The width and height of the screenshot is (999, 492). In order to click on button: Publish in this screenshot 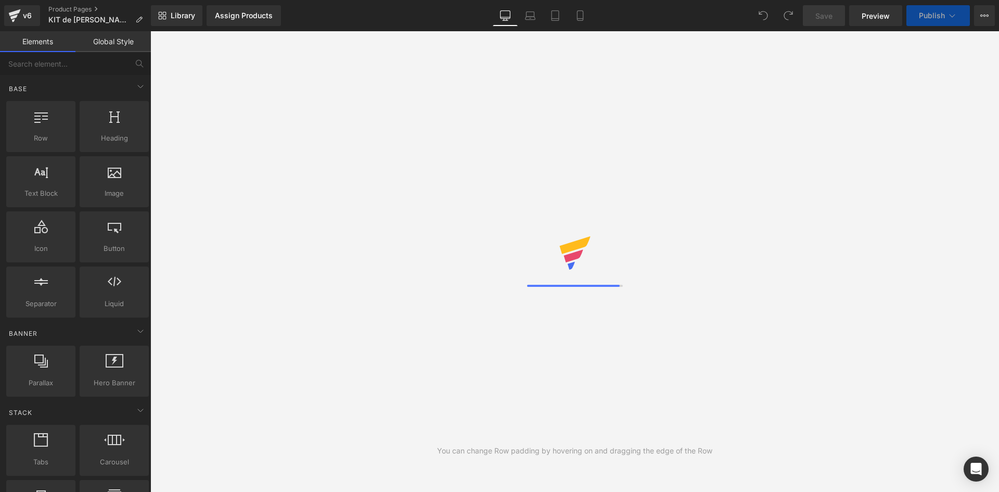, I will do `click(938, 16)`.